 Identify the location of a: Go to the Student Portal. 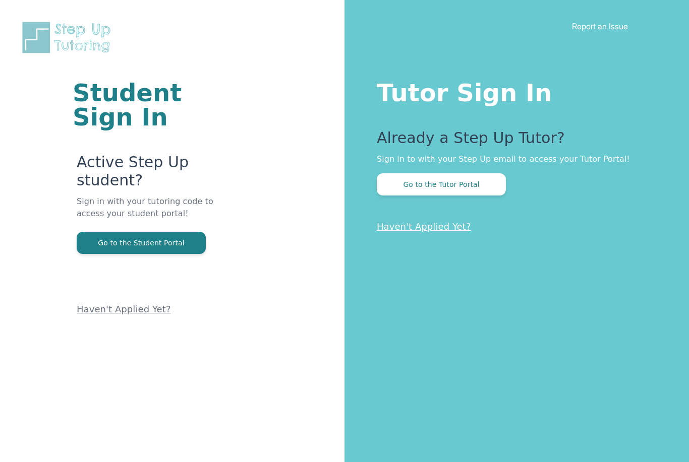
(141, 243).